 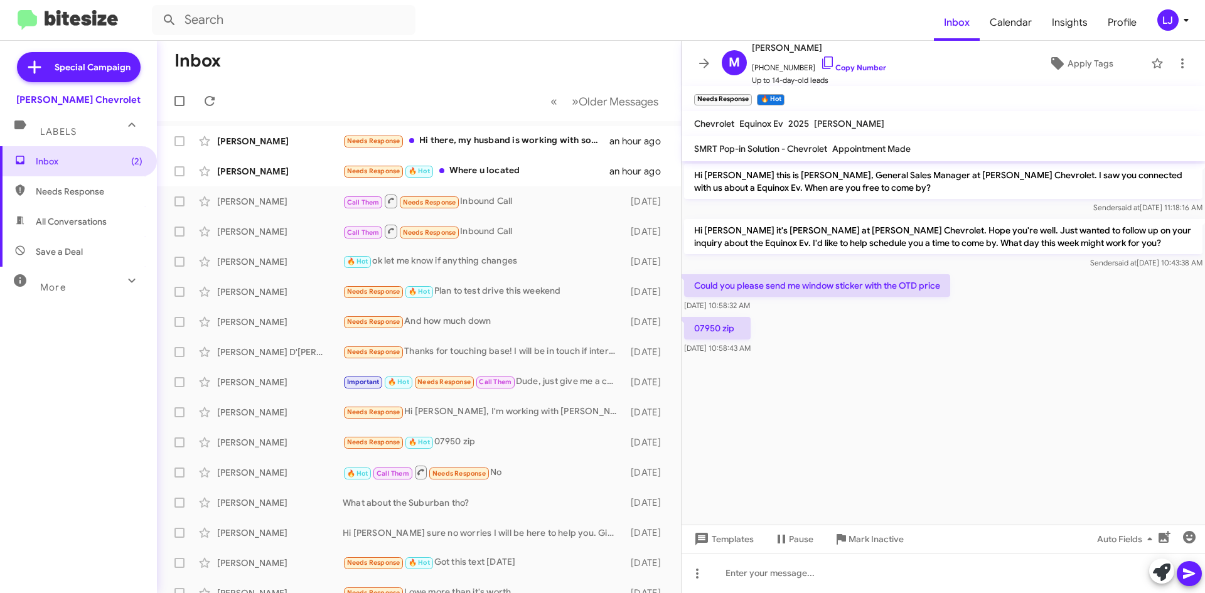 I want to click on div: No, so click(x=483, y=472).